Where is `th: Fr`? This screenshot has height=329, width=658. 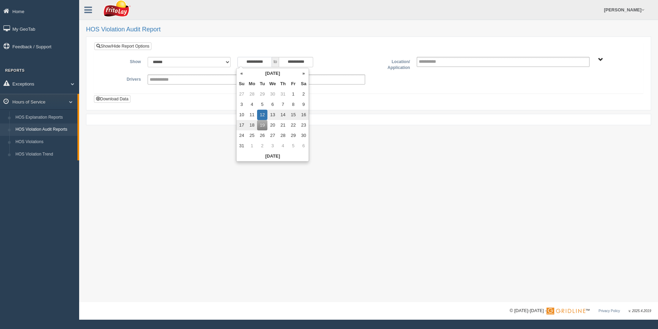
th: Fr is located at coordinates (293, 84).